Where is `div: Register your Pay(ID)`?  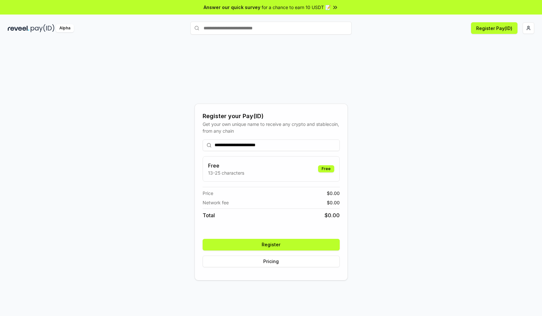 div: Register your Pay(ID) is located at coordinates (271, 116).